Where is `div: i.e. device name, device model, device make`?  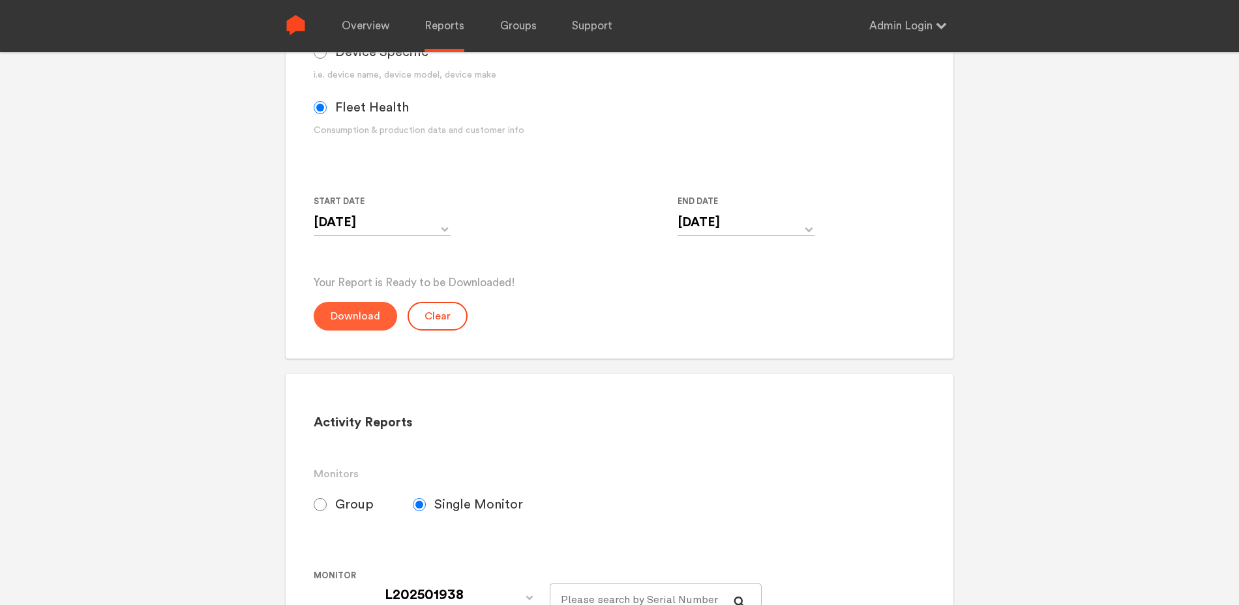 div: i.e. device name, device model, device make is located at coordinates (592, 75).